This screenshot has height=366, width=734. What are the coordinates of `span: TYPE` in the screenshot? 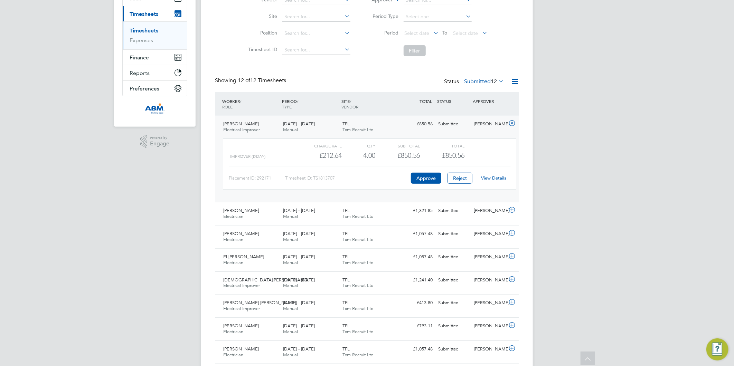 It's located at (287, 107).